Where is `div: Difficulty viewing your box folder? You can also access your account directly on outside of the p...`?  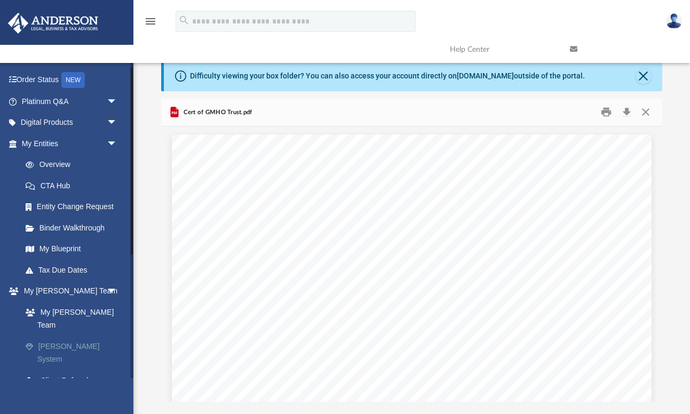 div: Difficulty viewing your box folder? You can also access your account directly on outside of the p... is located at coordinates (388, 76).